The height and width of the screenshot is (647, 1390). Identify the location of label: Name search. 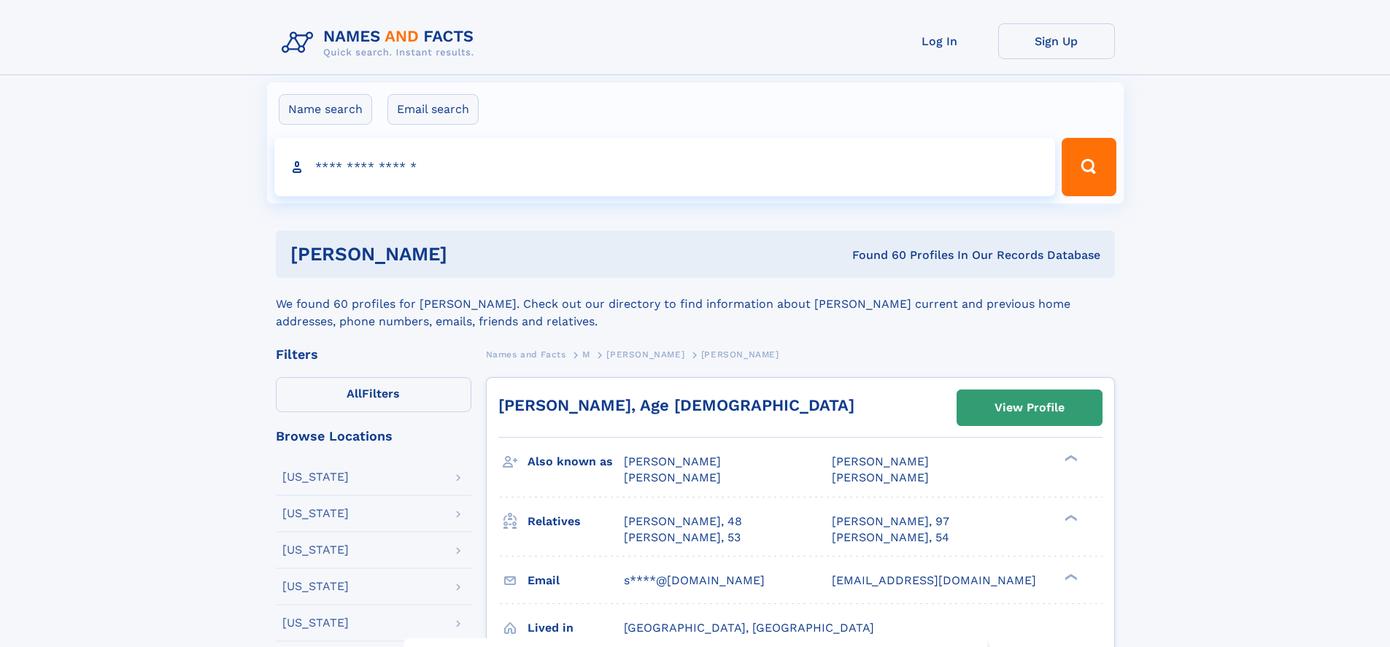
(325, 109).